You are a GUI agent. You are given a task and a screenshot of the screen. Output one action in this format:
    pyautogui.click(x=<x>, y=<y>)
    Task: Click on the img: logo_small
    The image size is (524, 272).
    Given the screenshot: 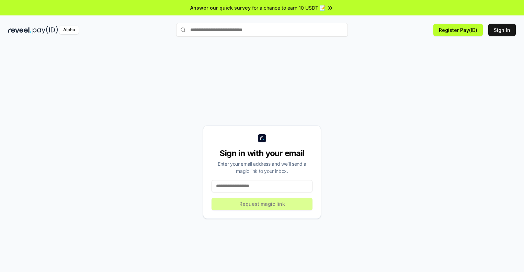 What is the action you would take?
    pyautogui.click(x=262, y=138)
    